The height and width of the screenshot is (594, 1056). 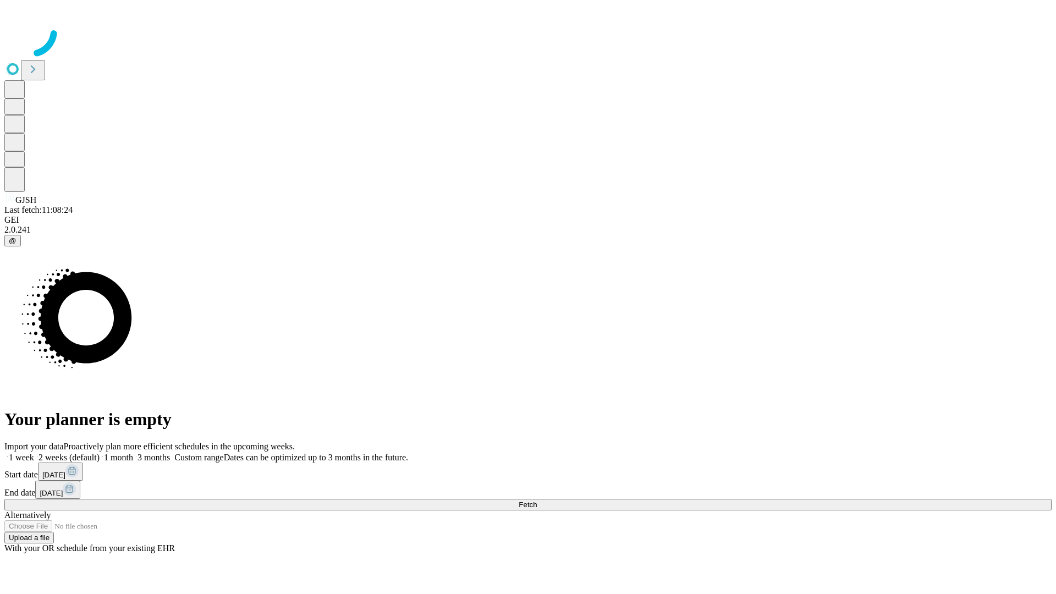 What do you see at coordinates (29, 537) in the screenshot?
I see `button: Upload a file` at bounding box center [29, 537].